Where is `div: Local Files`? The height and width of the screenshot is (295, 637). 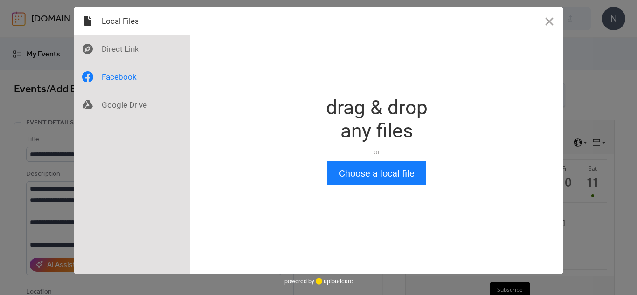
div: Local Files is located at coordinates (132, 21).